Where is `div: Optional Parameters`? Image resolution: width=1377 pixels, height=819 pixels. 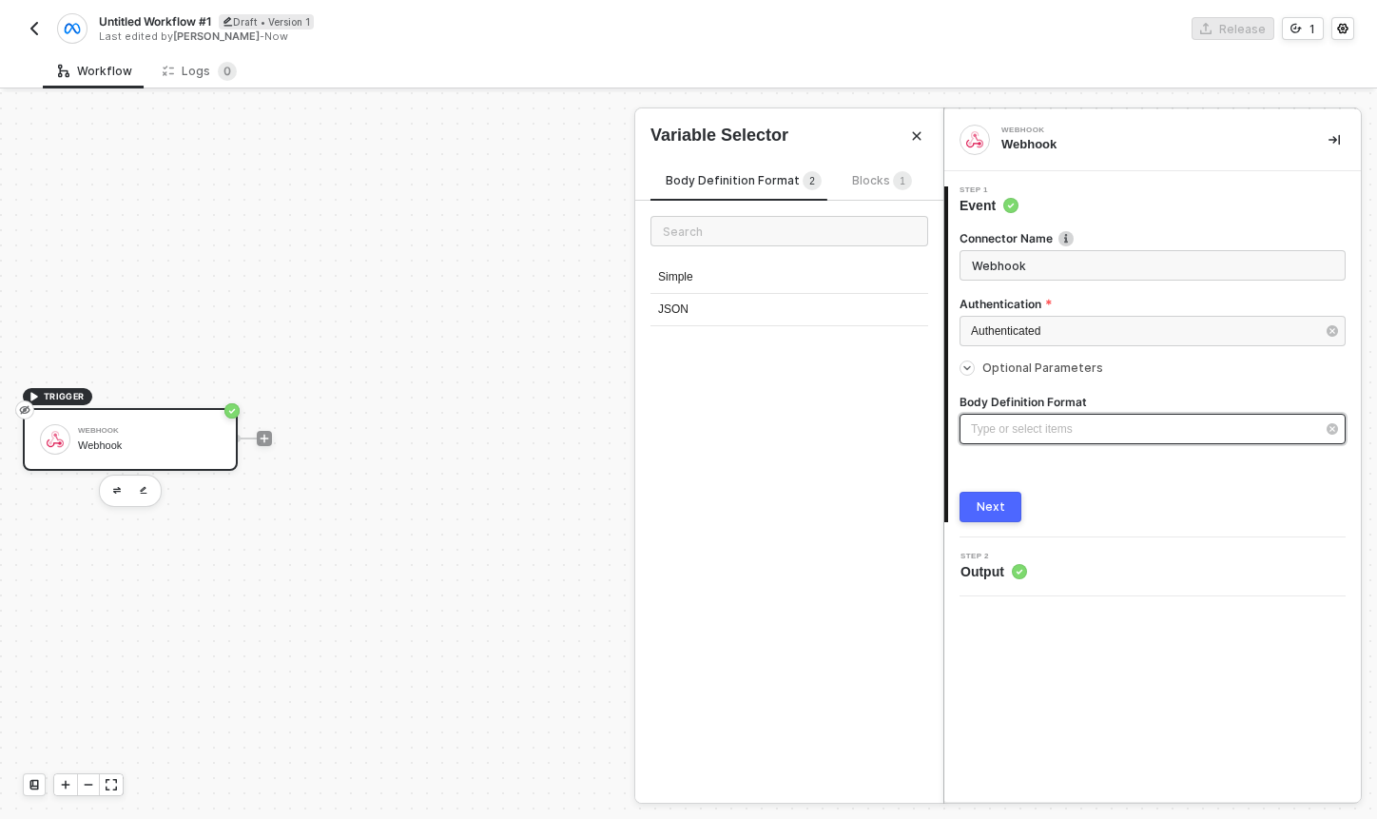
div: Optional Parameters is located at coordinates (1153, 368).